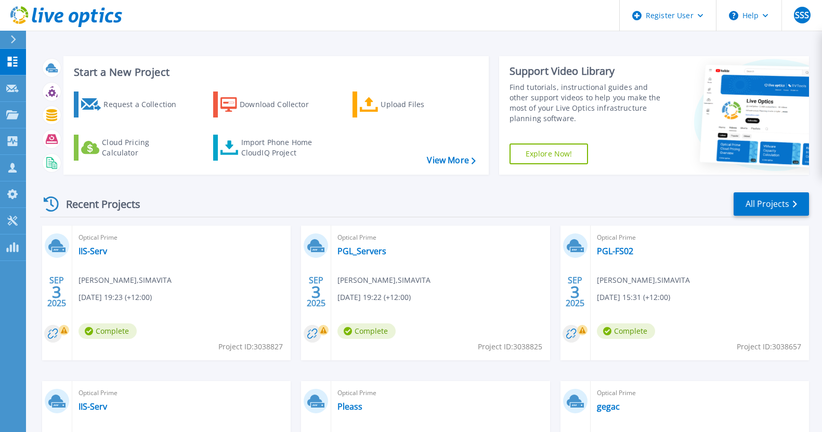 This screenshot has width=822, height=432. What do you see at coordinates (510, 347) in the screenshot?
I see `span: Project ID: 3038825` at bounding box center [510, 347].